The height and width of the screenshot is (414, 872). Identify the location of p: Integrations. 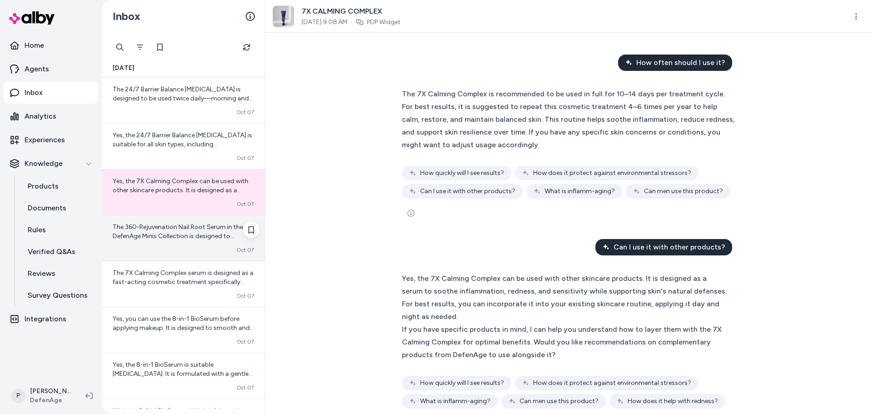
(45, 319).